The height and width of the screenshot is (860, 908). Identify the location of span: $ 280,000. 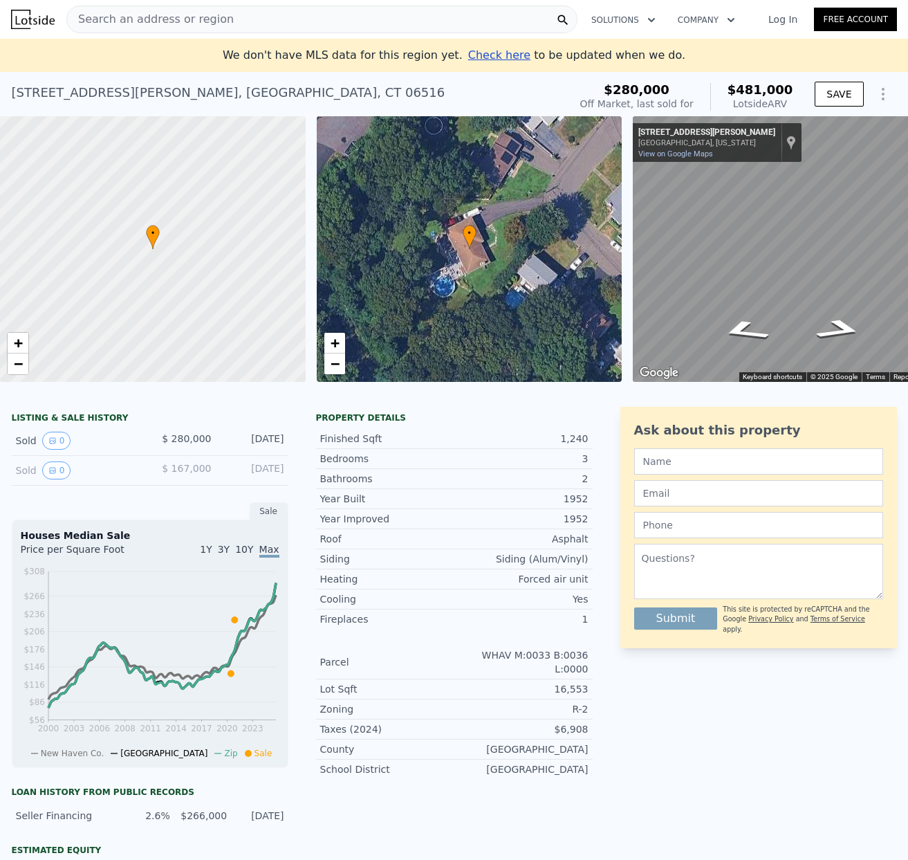
(186, 439).